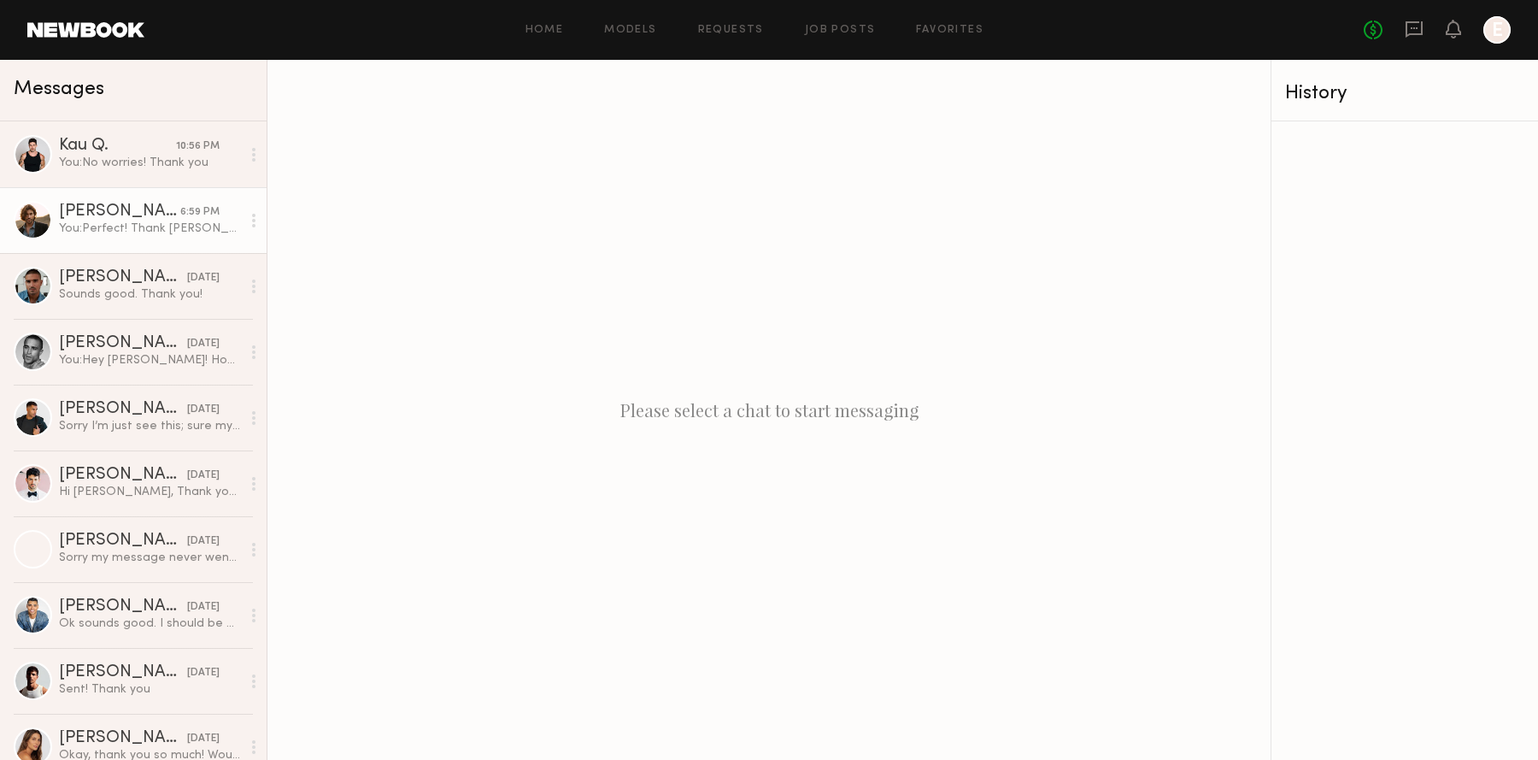  What do you see at coordinates (630, 30) in the screenshot?
I see `a: Models` at bounding box center [630, 30].